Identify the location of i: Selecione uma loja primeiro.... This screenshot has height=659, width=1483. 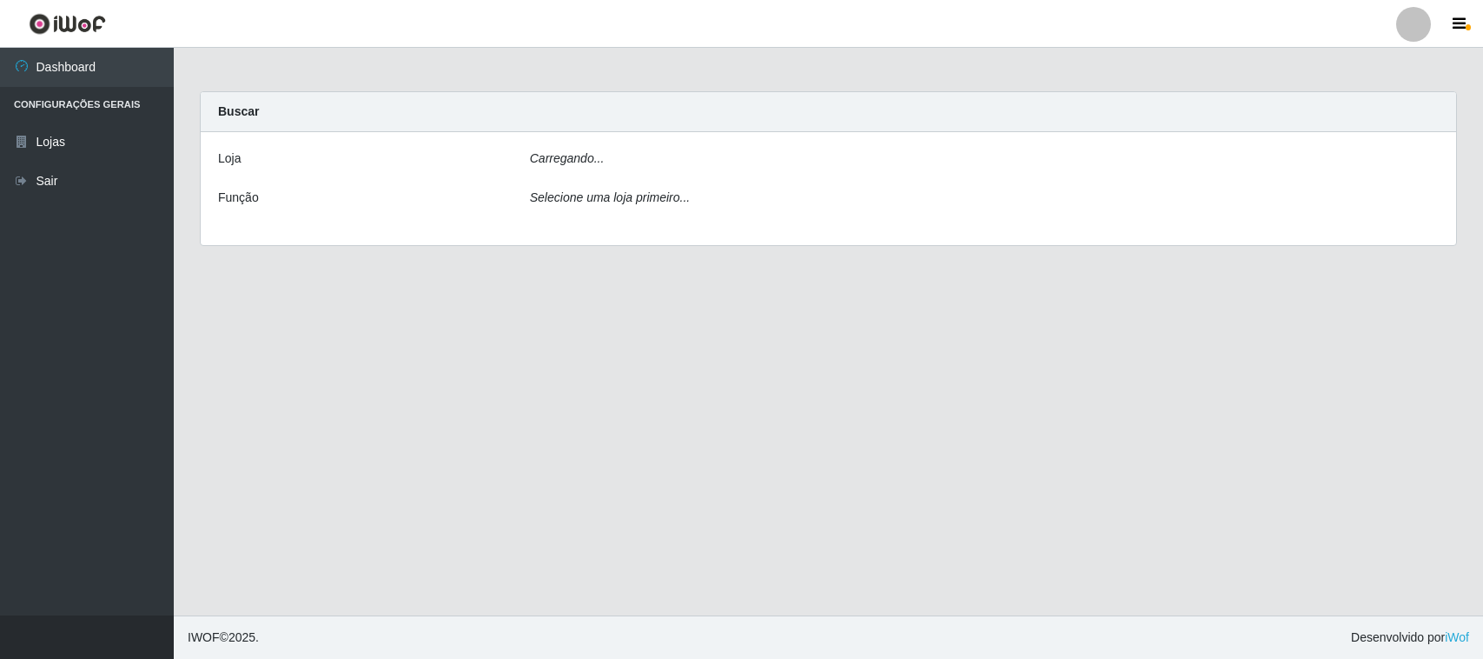
(610, 197).